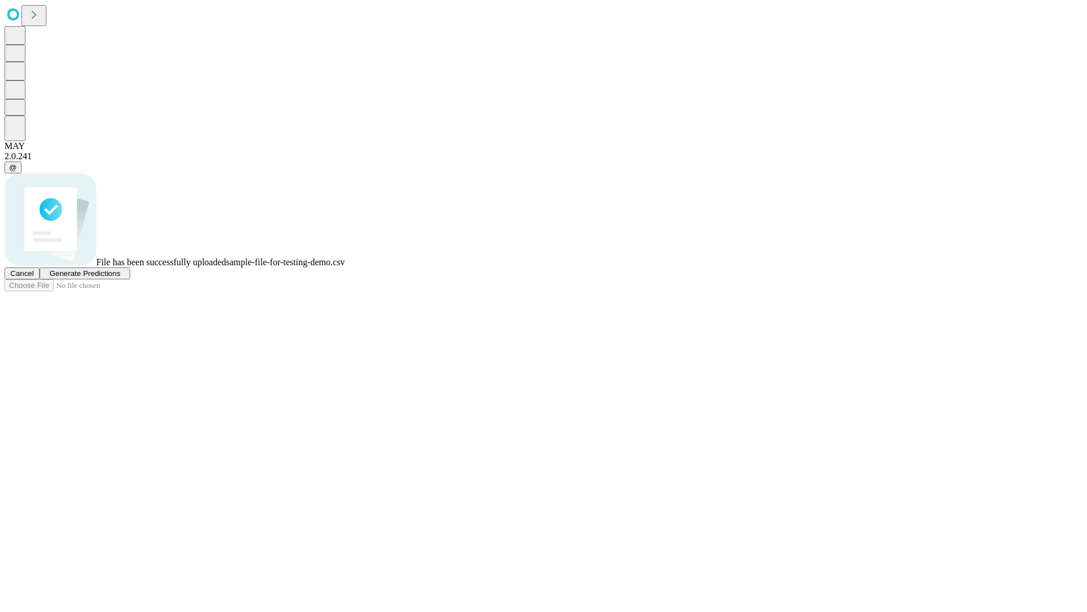 The height and width of the screenshot is (612, 1087). Describe the element at coordinates (85, 273) in the screenshot. I see `button: Generate Predictions` at that location.